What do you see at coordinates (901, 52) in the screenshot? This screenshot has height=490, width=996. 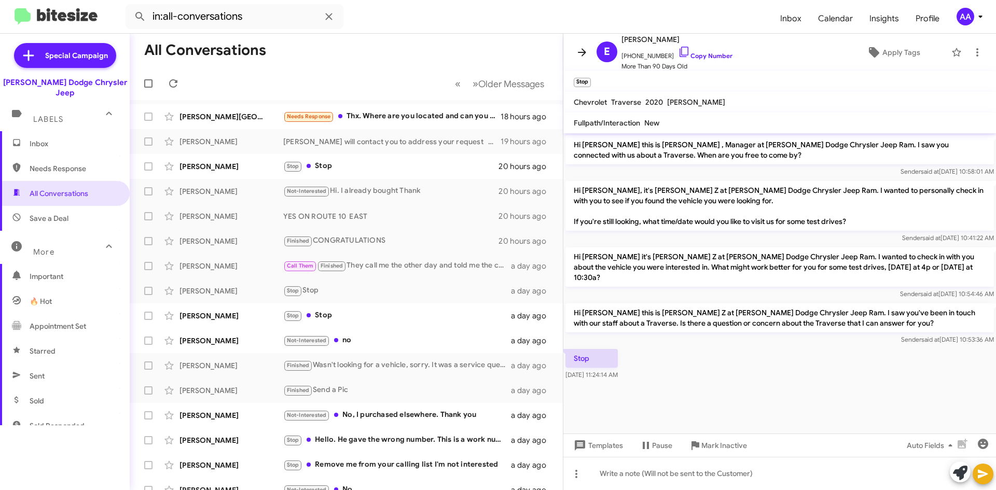 I see `span: Apply Tags` at bounding box center [901, 52].